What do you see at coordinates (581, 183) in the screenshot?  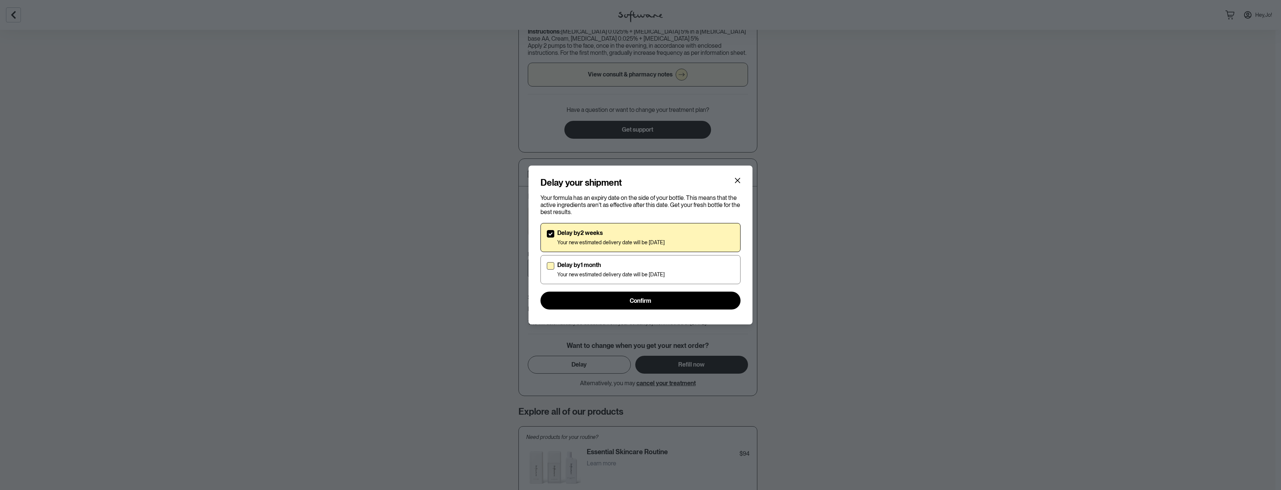 I see `h4: Delay your shipment` at bounding box center [581, 183].